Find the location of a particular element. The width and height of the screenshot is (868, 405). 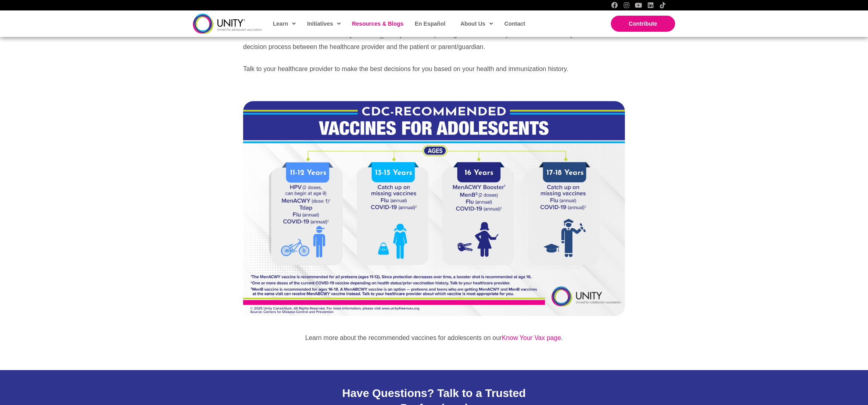

a: YouTube is located at coordinates (639, 5).